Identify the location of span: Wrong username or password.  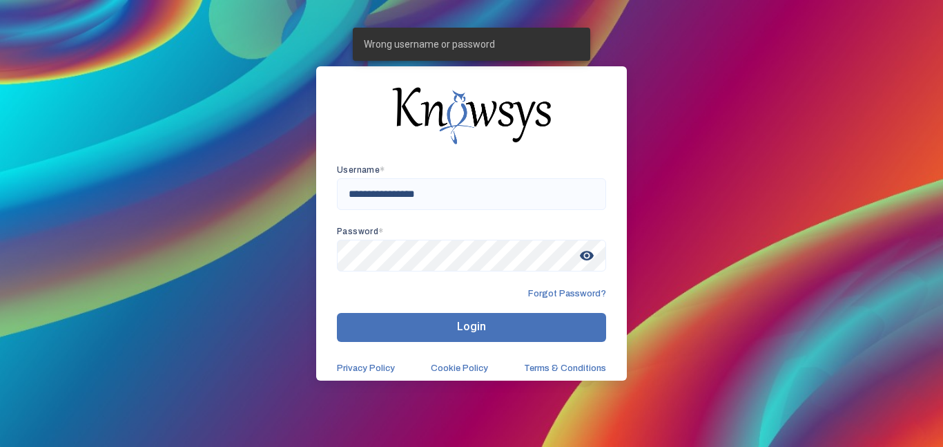
(430, 44).